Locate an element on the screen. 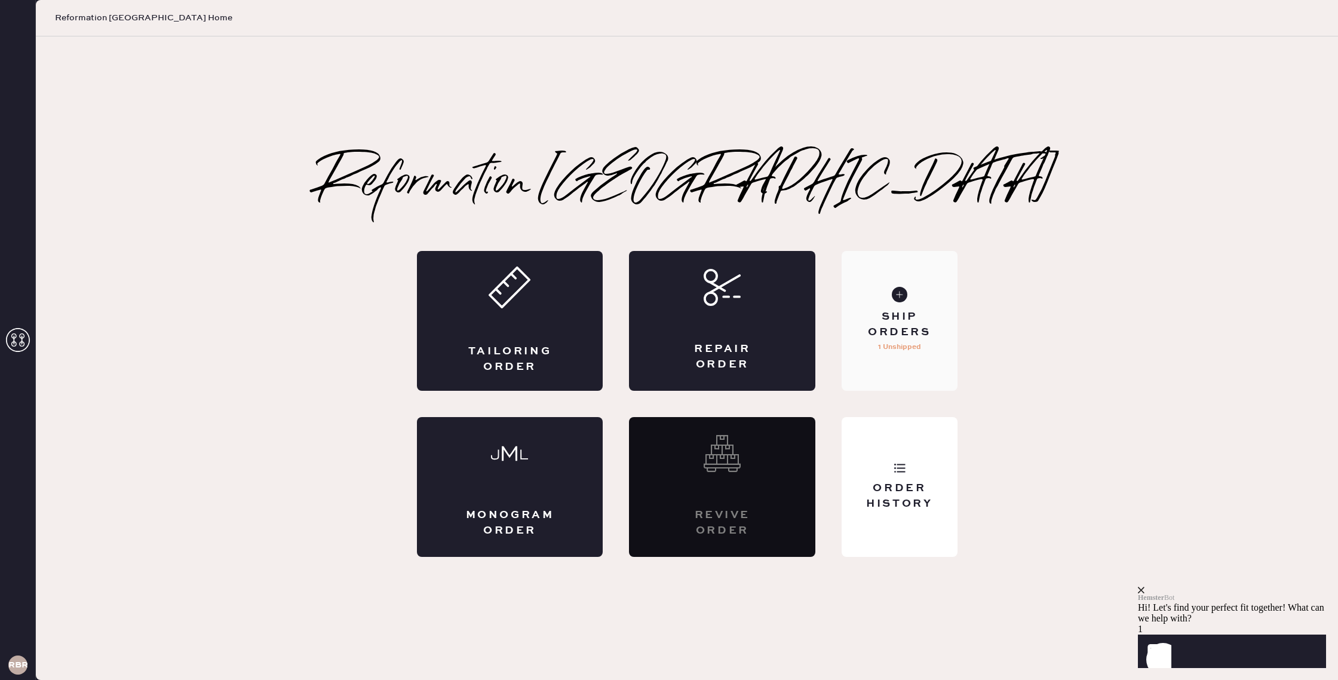 This screenshot has width=1338, height=680. div: Repair Order is located at coordinates (722, 357).